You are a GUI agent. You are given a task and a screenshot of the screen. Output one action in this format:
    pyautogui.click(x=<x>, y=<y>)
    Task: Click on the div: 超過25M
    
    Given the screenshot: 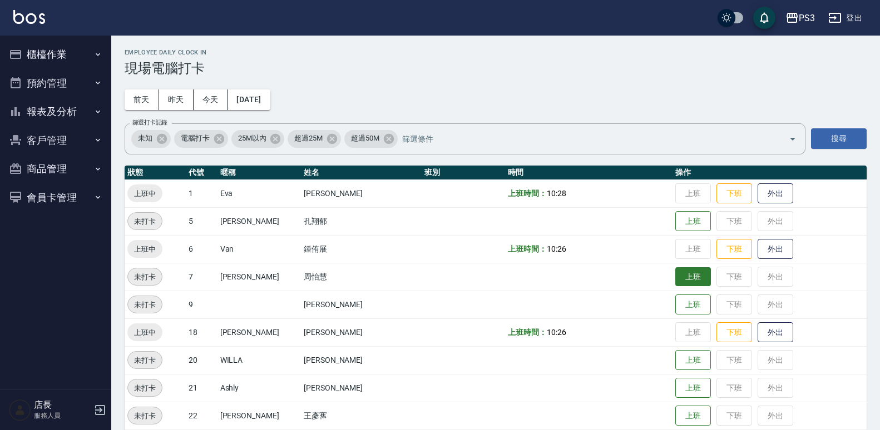 What is the action you would take?
    pyautogui.click(x=314, y=139)
    